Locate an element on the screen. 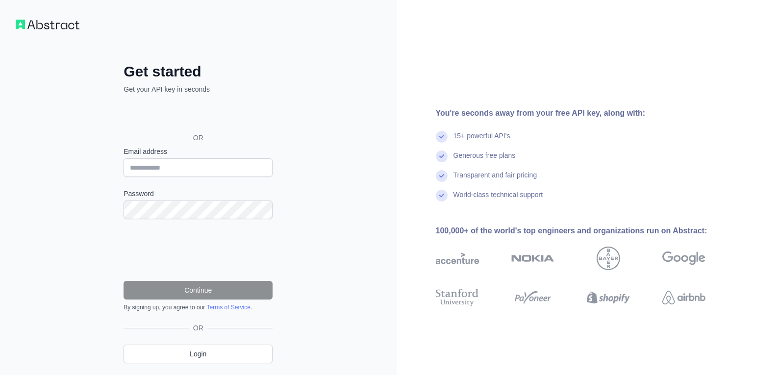  div: You're seconds away from your free API key, along with: is located at coordinates (587, 113).